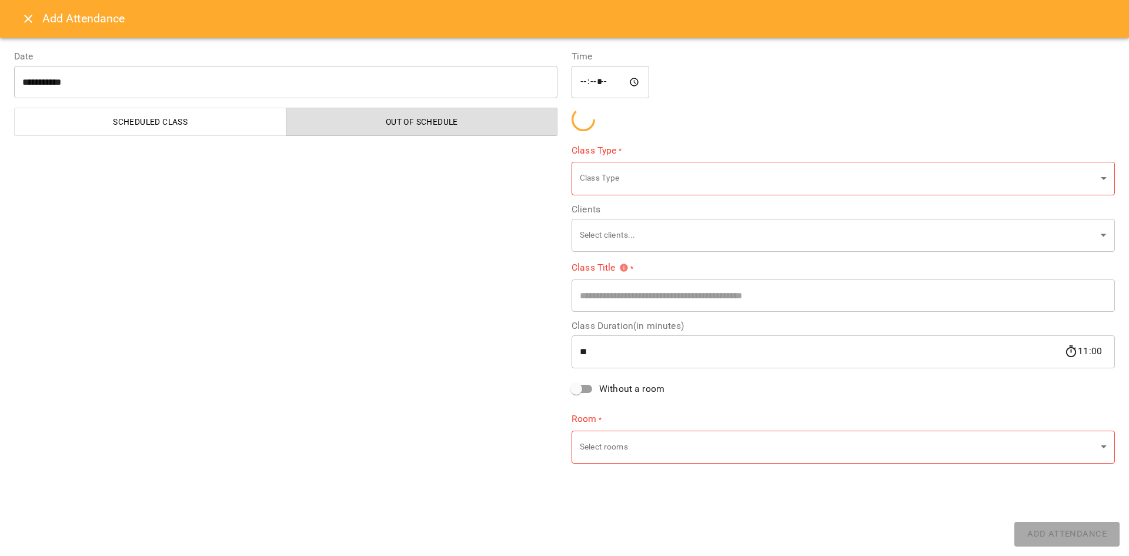  I want to click on span: Out of Schedule, so click(422, 122).